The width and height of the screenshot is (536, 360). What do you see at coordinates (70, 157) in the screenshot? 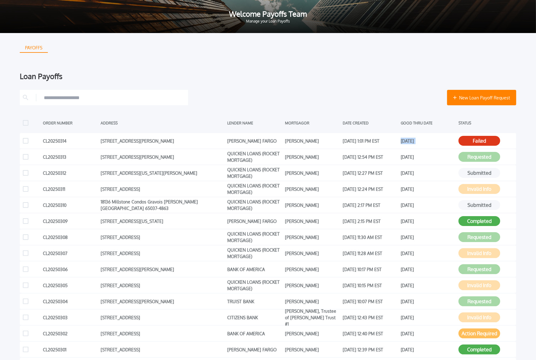
I see `div: CL20250313` at bounding box center [70, 157].